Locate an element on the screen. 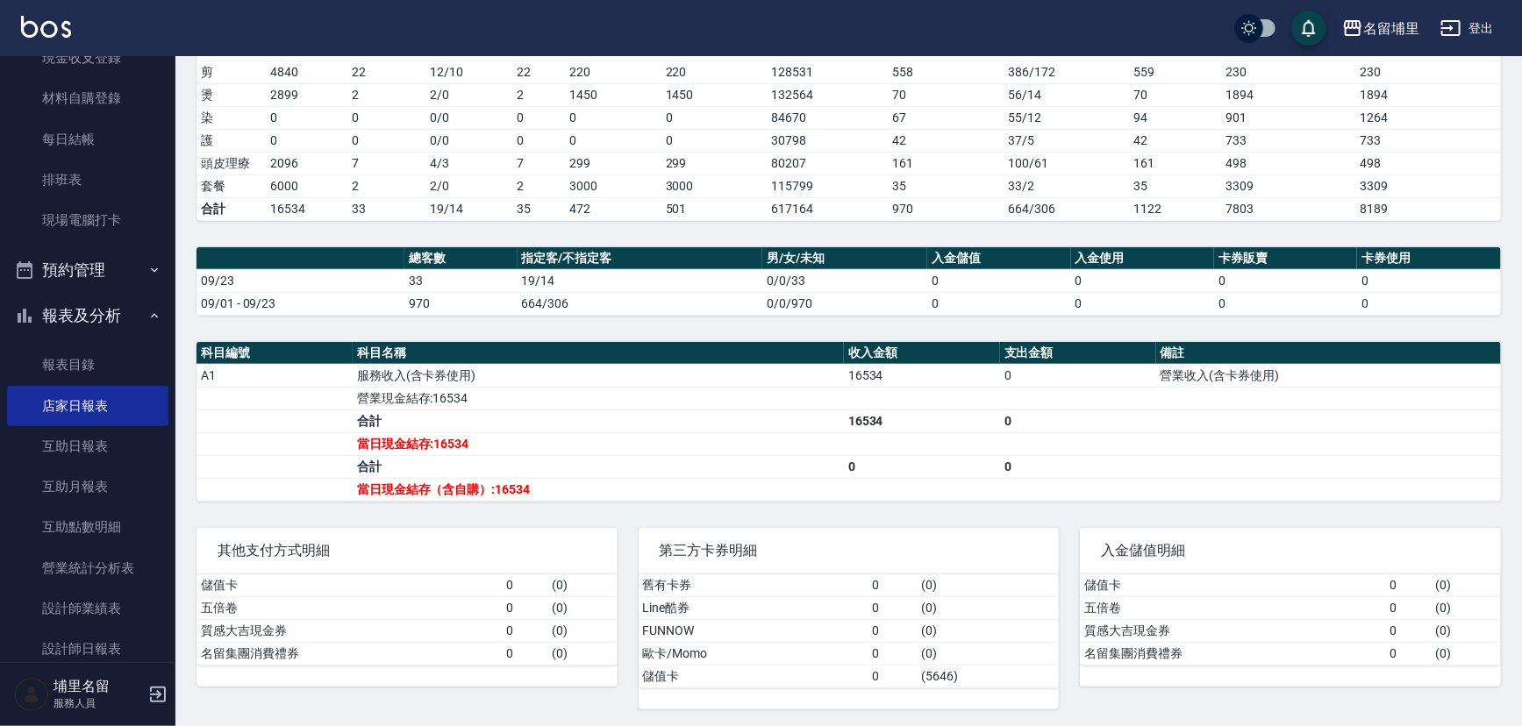 The image size is (1522, 726). span: 入金儲值明細 is located at coordinates (1291, 551).